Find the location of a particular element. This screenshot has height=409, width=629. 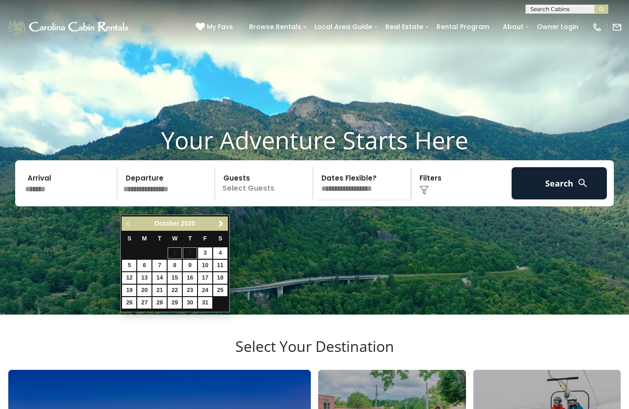

a: 29 is located at coordinates (175, 303).